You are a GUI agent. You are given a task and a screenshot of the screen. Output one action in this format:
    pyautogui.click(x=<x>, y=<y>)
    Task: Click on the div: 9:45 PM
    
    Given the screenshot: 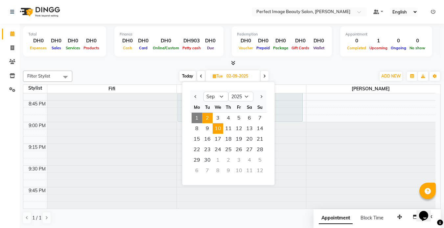 What is the action you would take?
    pyautogui.click(x=37, y=191)
    